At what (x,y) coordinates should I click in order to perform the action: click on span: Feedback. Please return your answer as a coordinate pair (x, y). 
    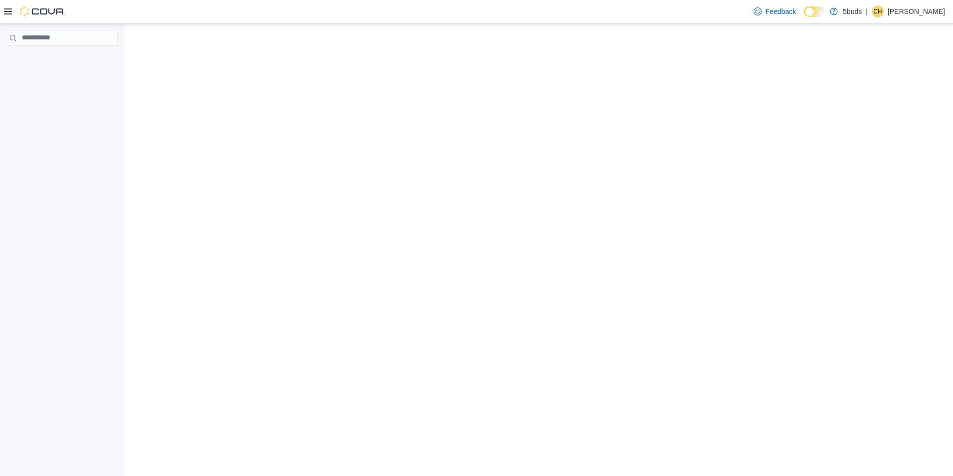
    Looking at the image, I should click on (781, 11).